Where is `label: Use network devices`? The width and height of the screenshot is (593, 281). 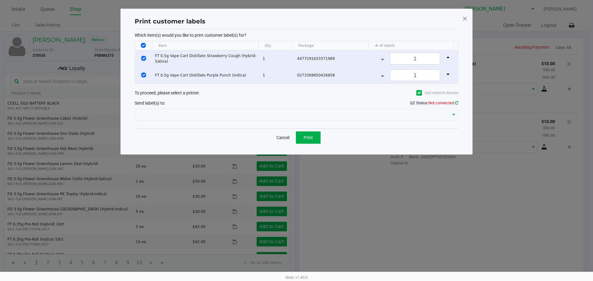 label: Use network devices is located at coordinates (437, 93).